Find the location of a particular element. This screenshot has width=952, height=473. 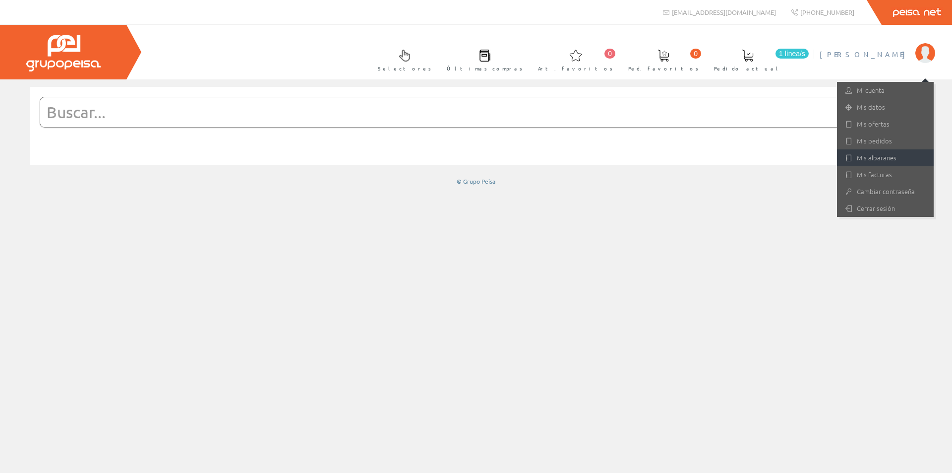

a: Mi cuenta is located at coordinates (885, 90).